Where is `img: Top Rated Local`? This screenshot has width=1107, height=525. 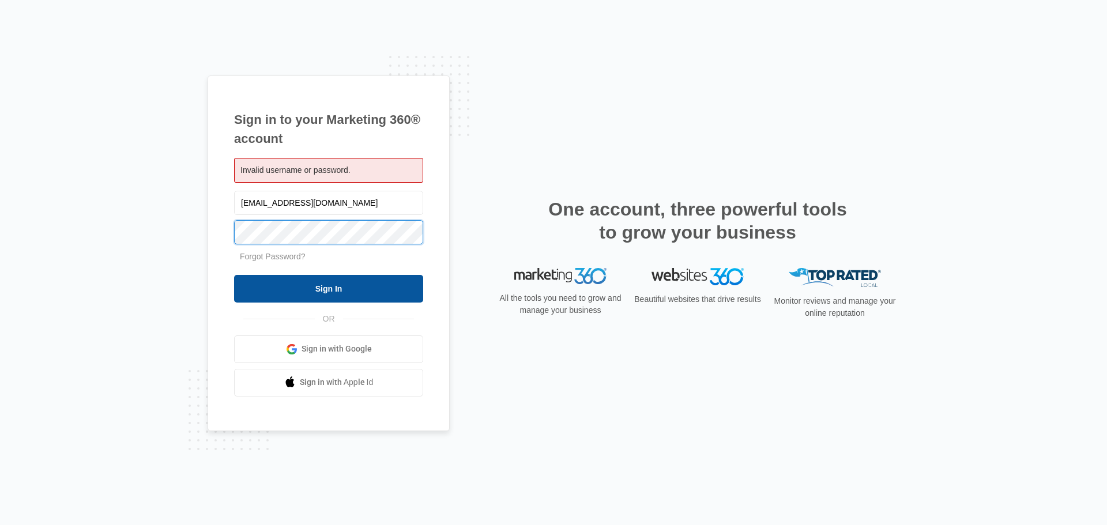
img: Top Rated Local is located at coordinates (835, 277).